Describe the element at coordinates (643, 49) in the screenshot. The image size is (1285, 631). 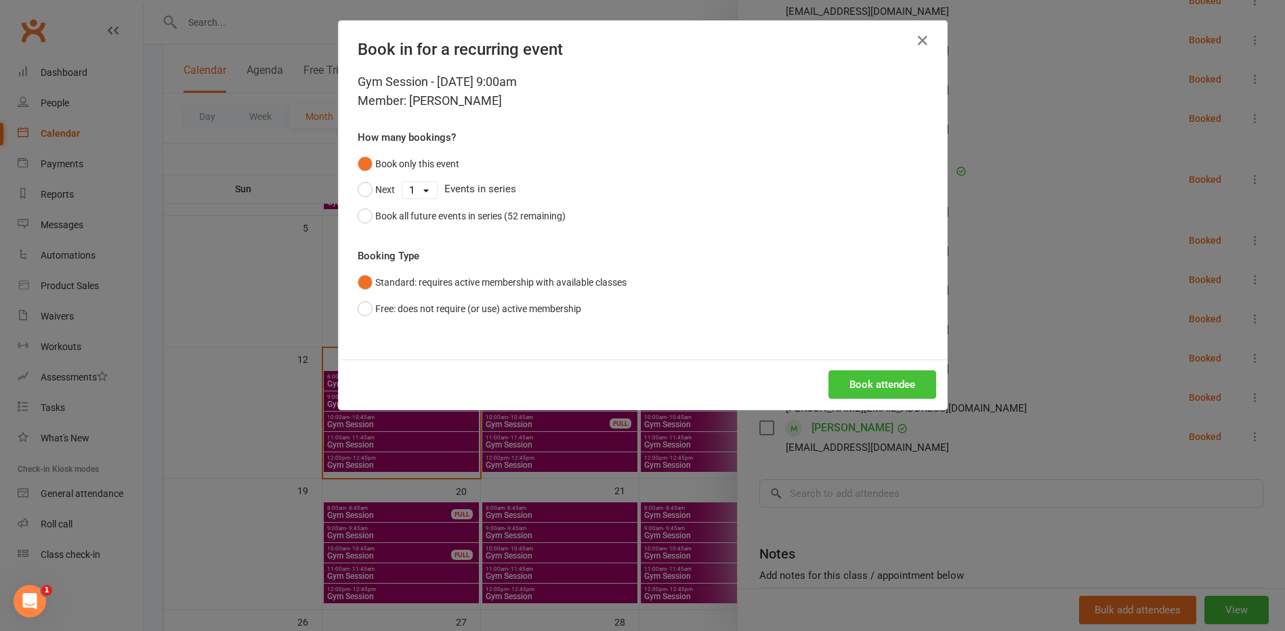
I see `h4: Book in for a recurring event` at that location.